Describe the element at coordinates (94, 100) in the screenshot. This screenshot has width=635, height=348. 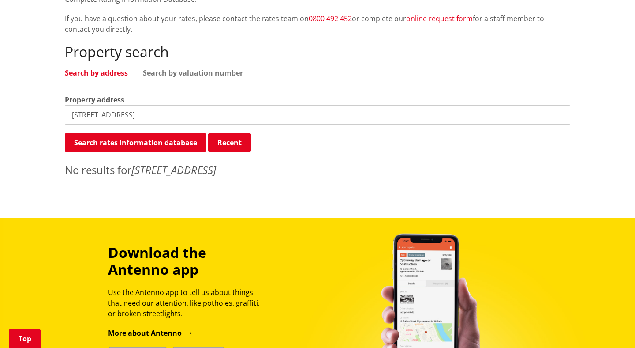
I see `label: Property address` at that location.